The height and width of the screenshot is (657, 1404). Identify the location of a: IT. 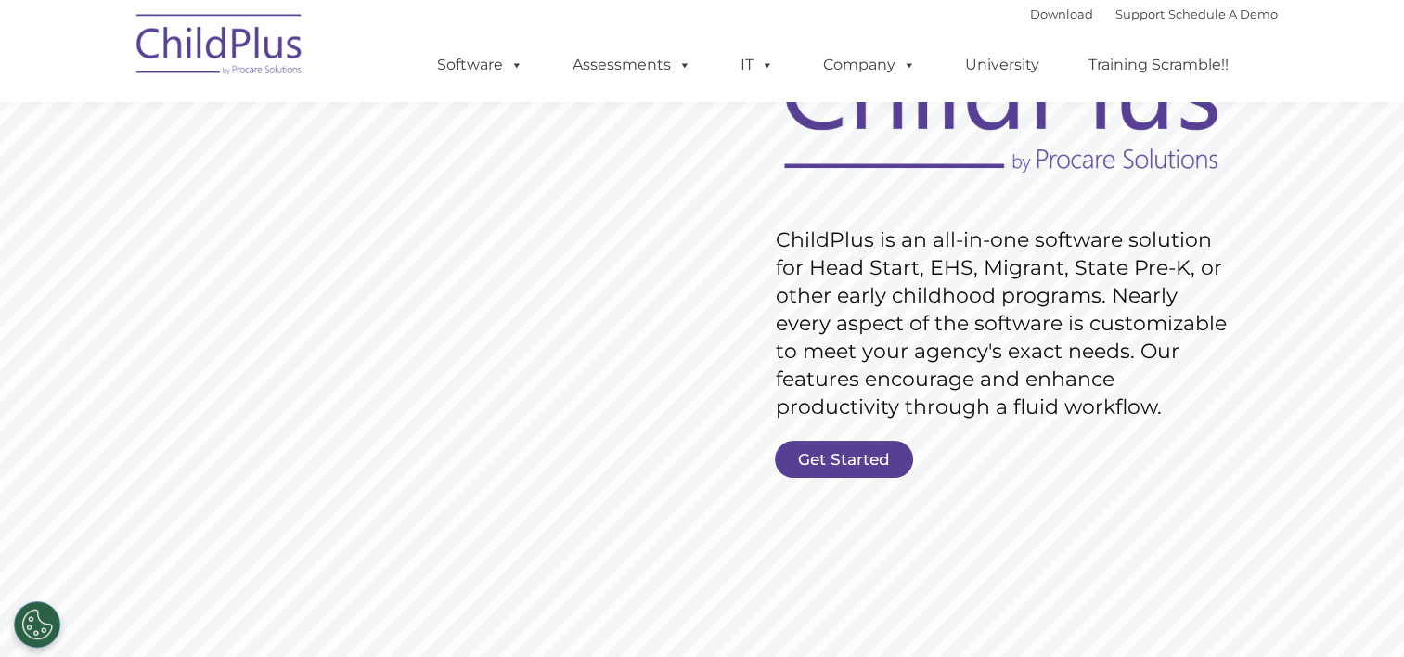
(757, 65).